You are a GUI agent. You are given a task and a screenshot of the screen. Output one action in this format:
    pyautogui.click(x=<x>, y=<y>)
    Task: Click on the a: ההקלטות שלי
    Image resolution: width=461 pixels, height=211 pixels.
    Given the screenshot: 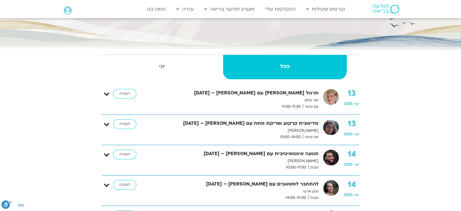 What is the action you would take?
    pyautogui.click(x=280, y=9)
    